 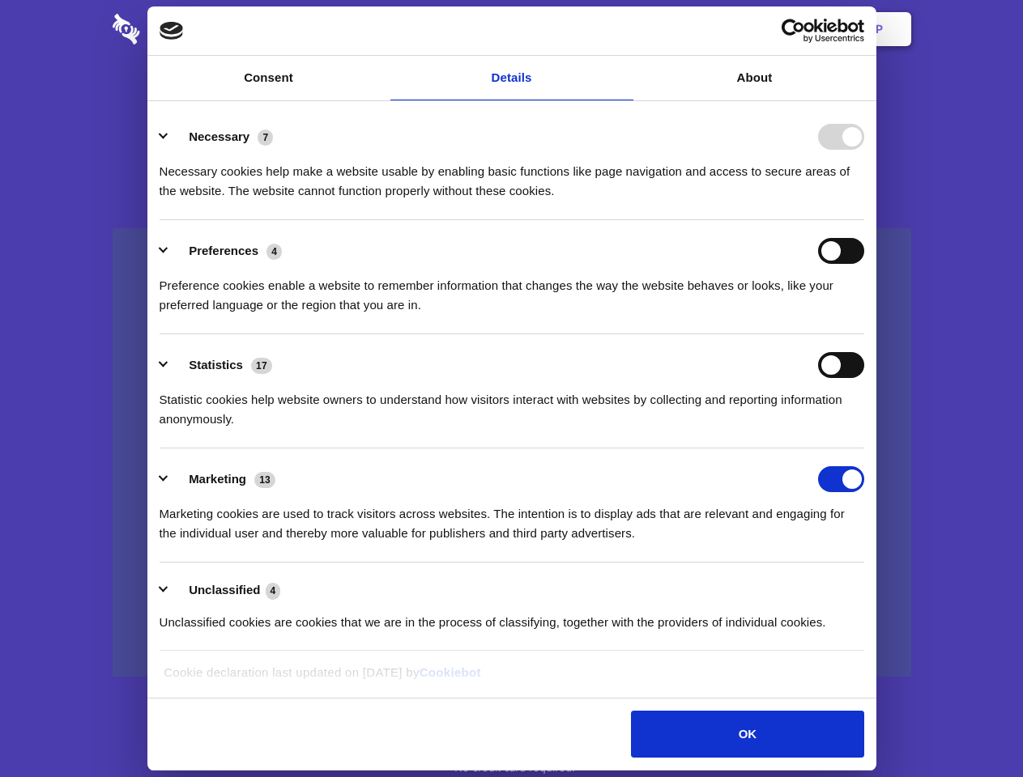 I want to click on a: Login, so click(x=769, y=29).